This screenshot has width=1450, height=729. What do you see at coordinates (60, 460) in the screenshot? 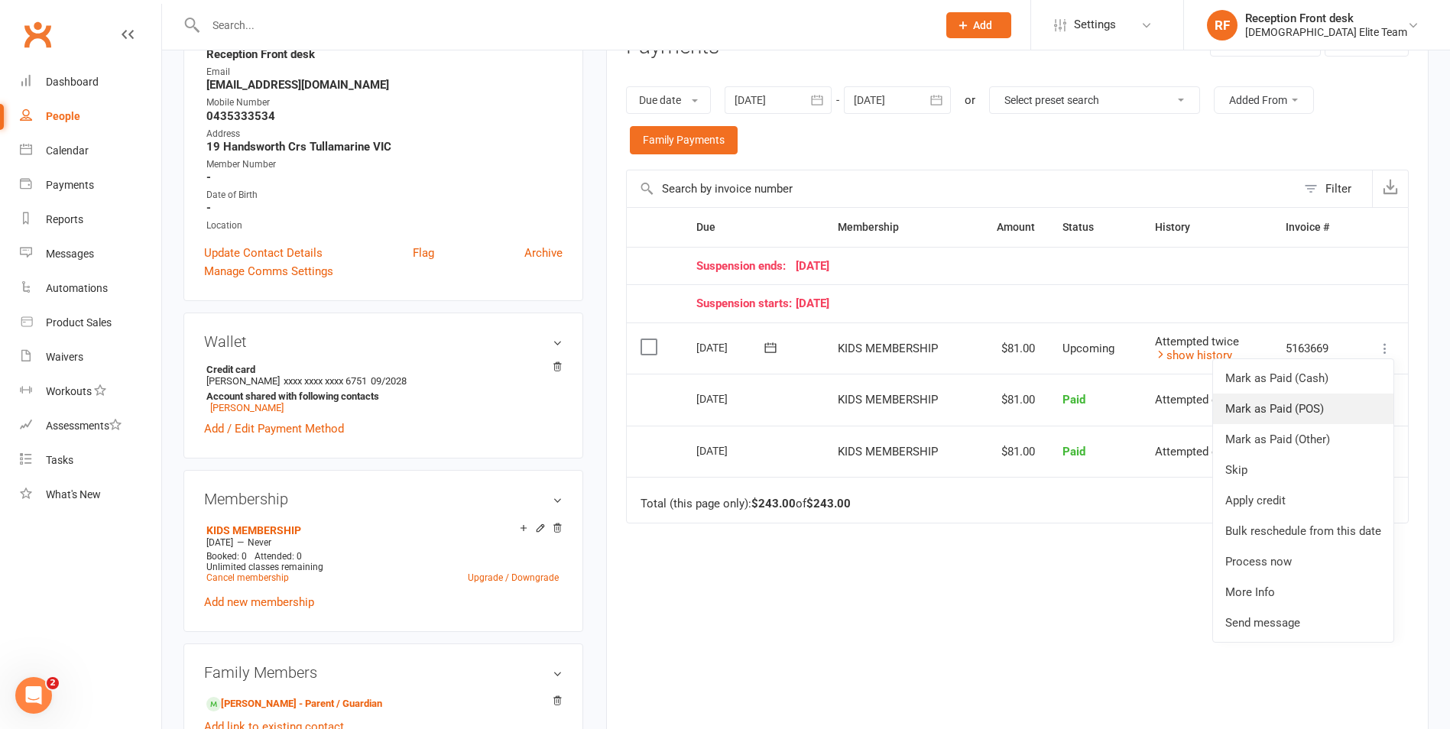
I see `div: Tasks` at bounding box center [60, 460].